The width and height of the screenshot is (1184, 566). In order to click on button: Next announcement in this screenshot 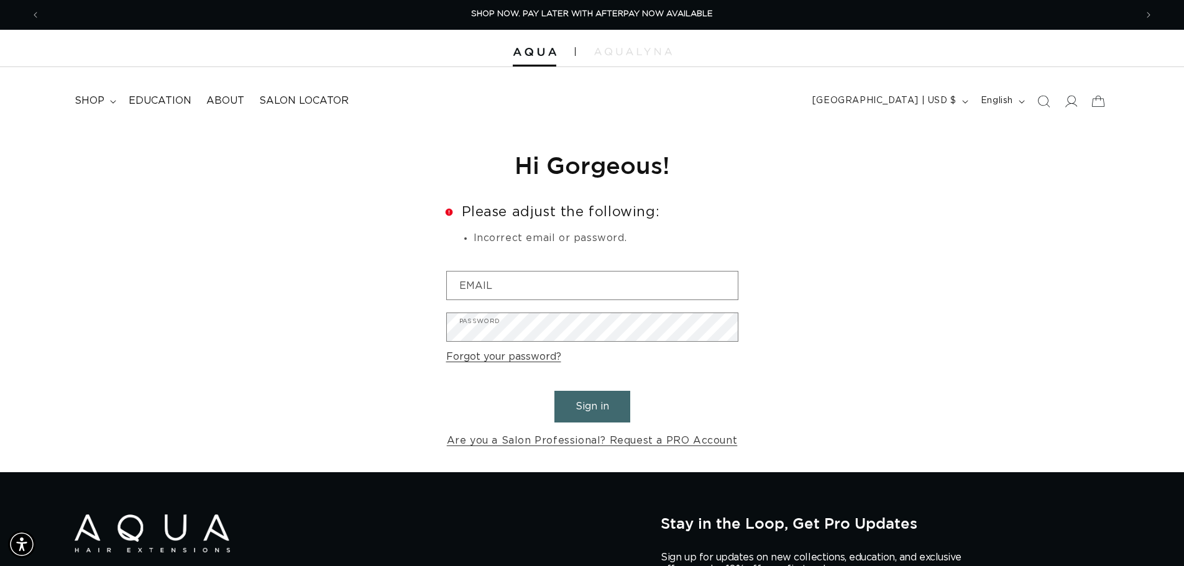, I will do `click(1148, 15)`.